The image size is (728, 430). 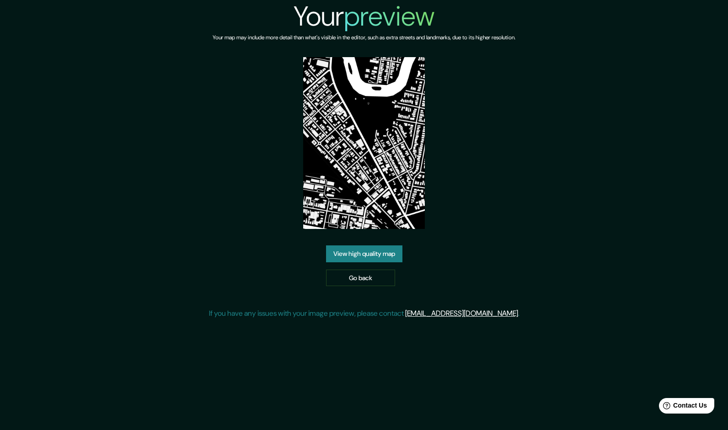 What do you see at coordinates (43, 11) in the screenshot?
I see `span: Contact Us` at bounding box center [43, 11].